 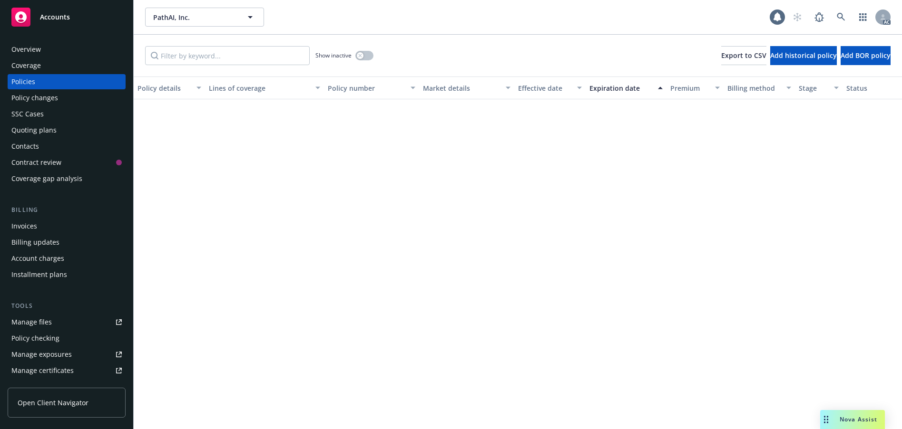 What do you see at coordinates (819, 17) in the screenshot?
I see `a: Report a Bug` at bounding box center [819, 17].